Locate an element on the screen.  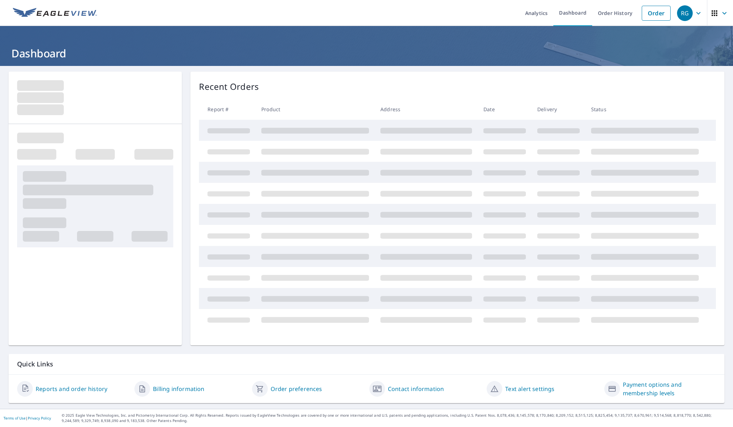
th: Product is located at coordinates (315, 109).